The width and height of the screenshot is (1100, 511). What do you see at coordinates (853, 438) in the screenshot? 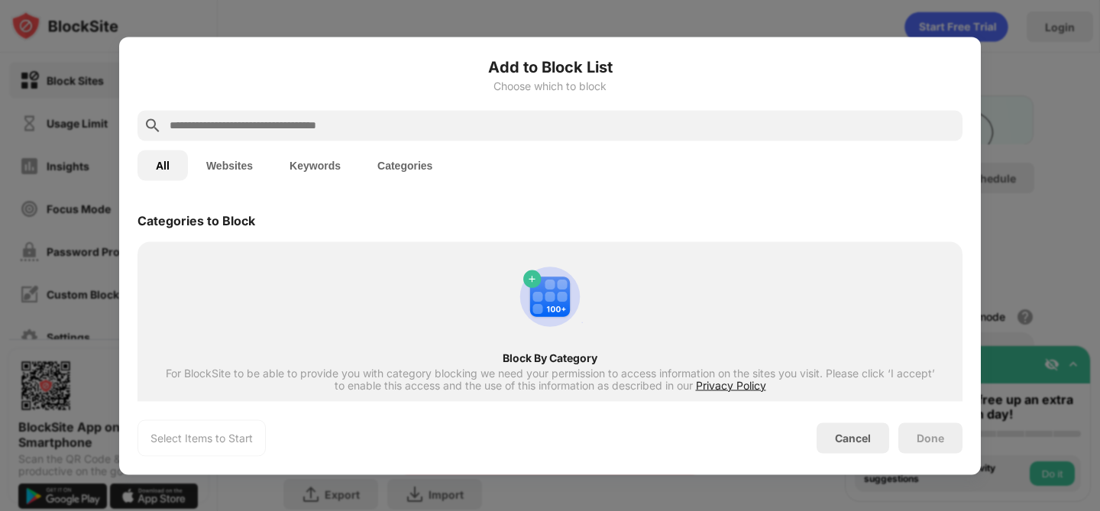
I see `div: Cancel` at bounding box center [853, 438].